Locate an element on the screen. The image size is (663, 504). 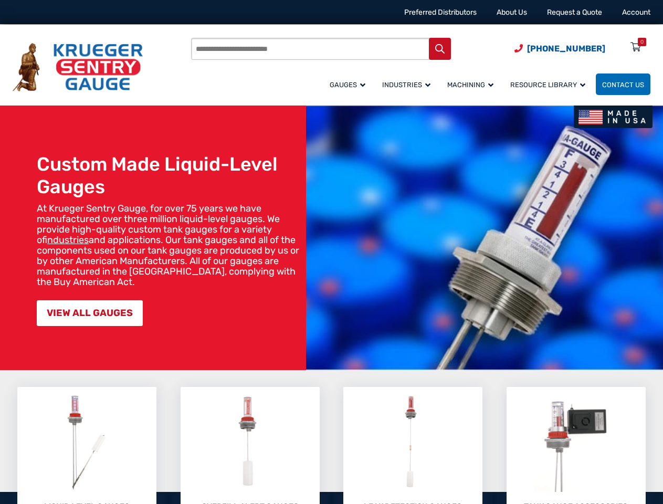
a: Account is located at coordinates (636, 12).